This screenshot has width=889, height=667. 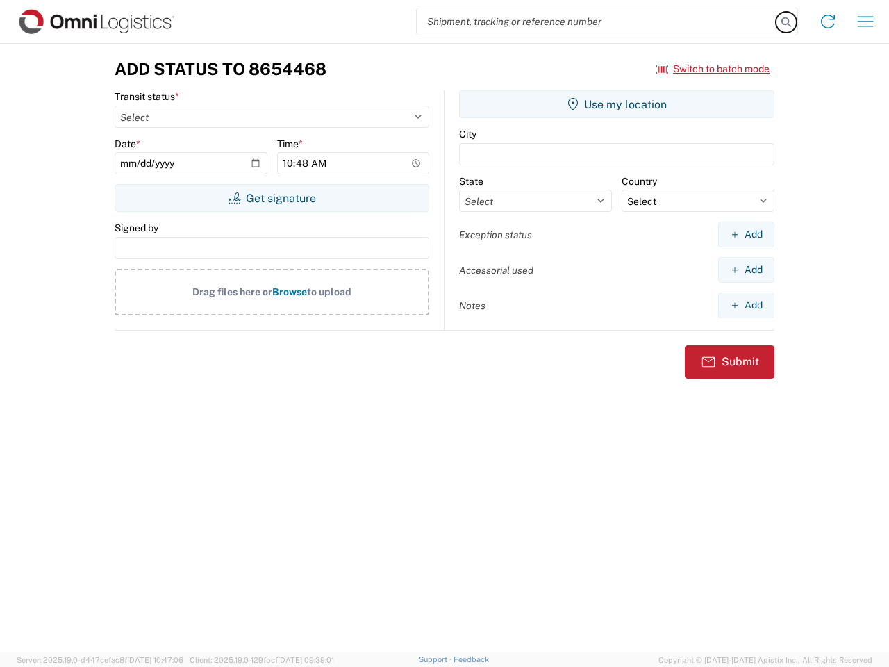 I want to click on label: Time, so click(x=290, y=144).